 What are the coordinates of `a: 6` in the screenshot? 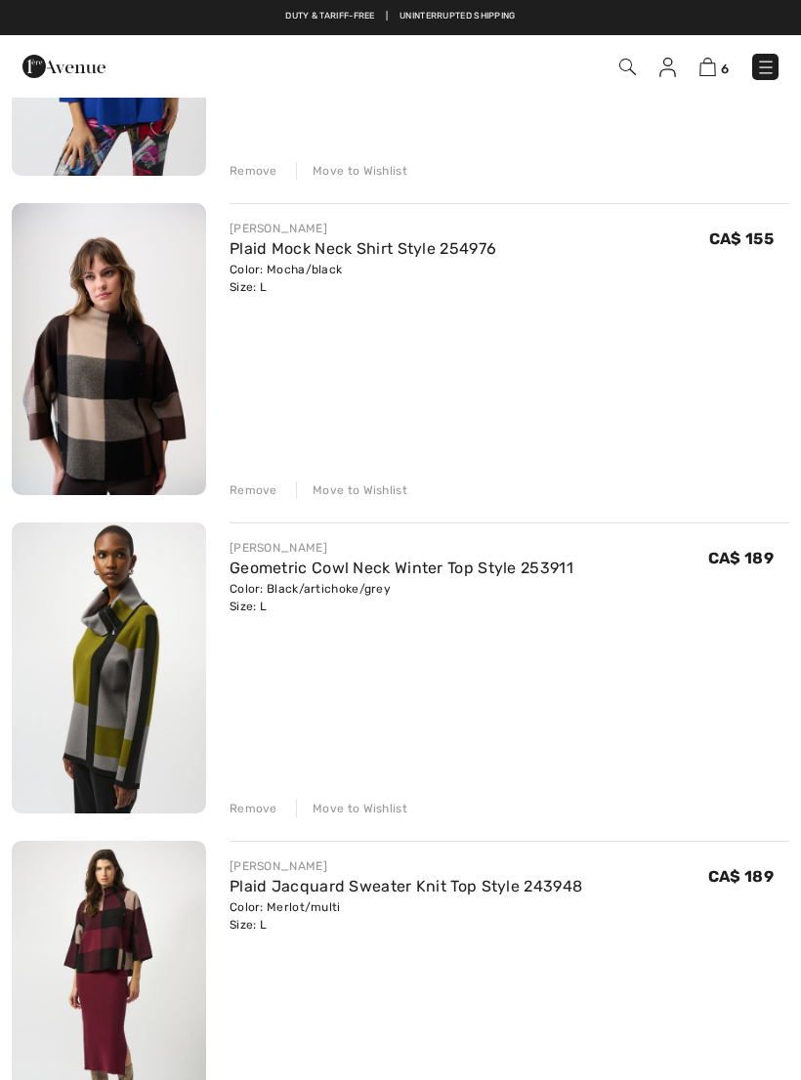 It's located at (714, 66).